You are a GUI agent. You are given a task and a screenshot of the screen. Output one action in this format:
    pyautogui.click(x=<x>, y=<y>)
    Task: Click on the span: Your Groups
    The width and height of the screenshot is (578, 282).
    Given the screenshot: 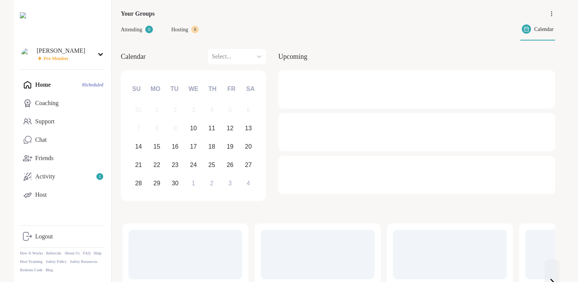 What is the action you would take?
    pyautogui.click(x=138, y=14)
    